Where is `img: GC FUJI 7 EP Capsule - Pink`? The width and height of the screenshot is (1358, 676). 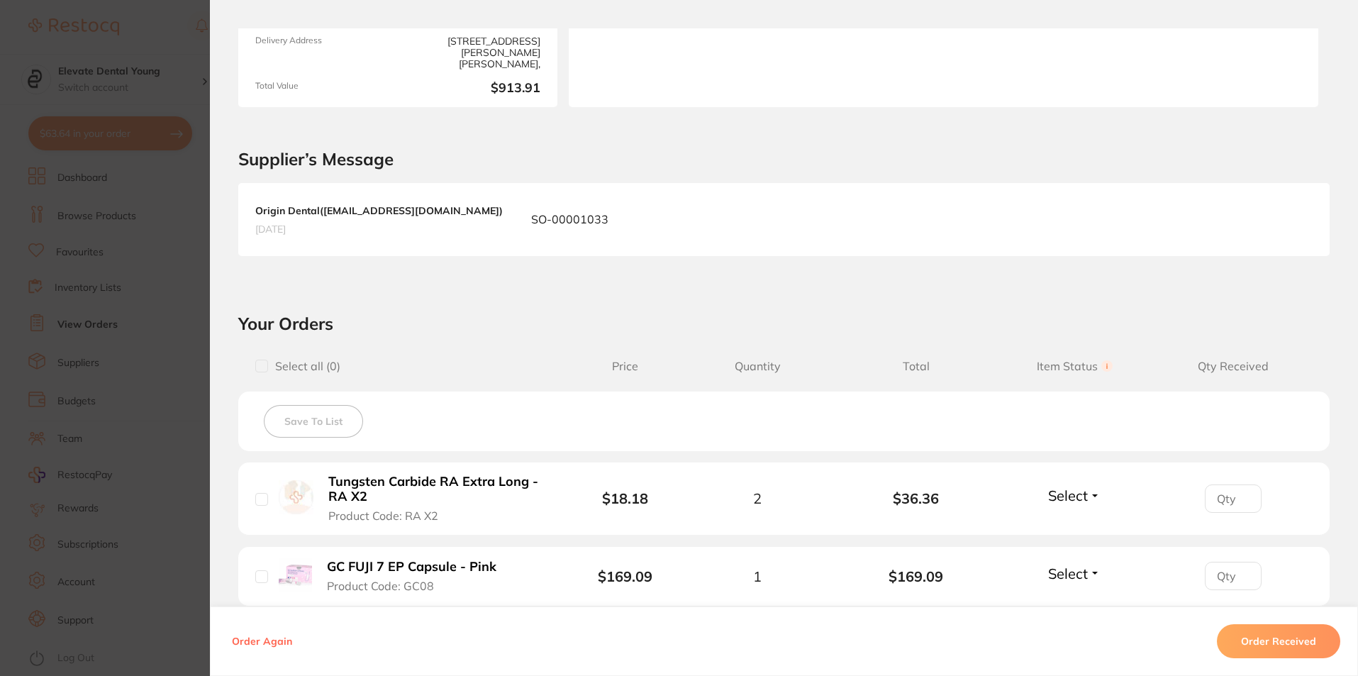 img: GC FUJI 7 EP Capsule - Pink is located at coordinates (295, 574).